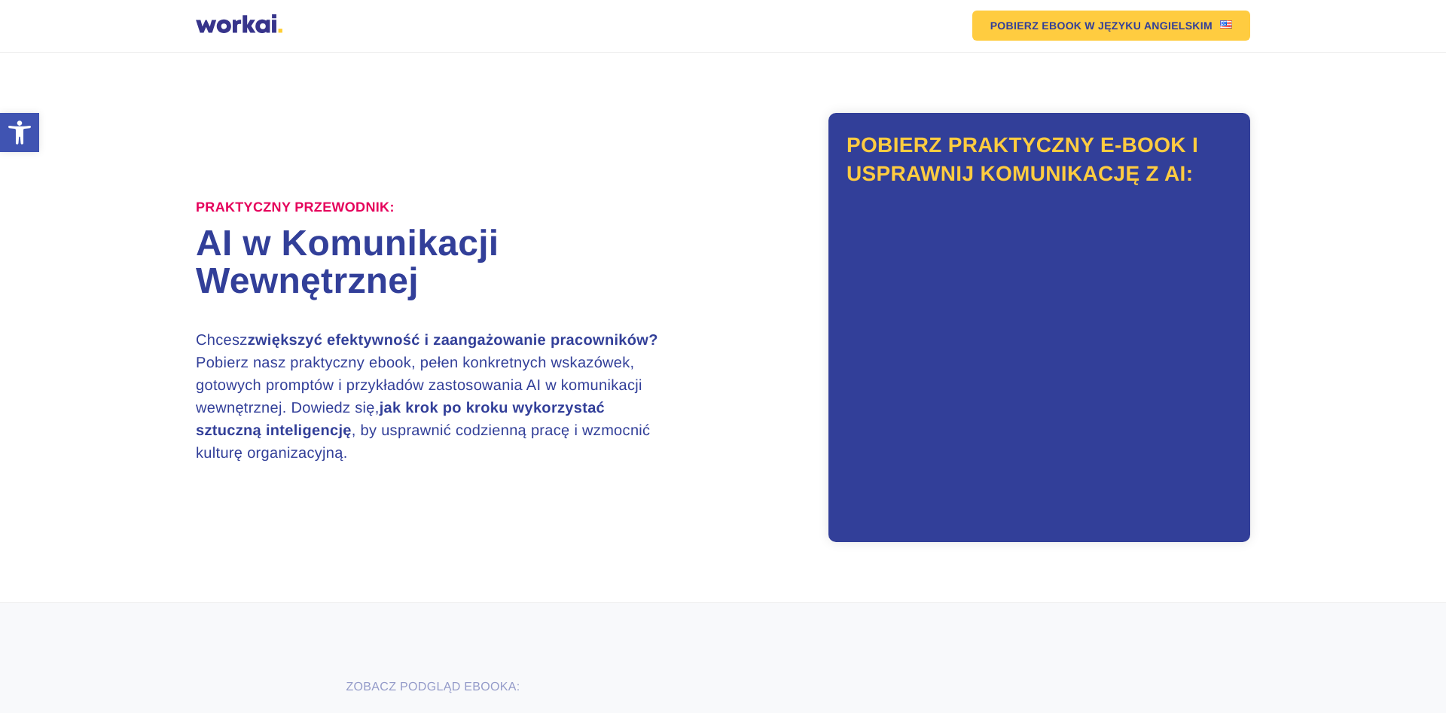 Image resolution: width=1446 pixels, height=713 pixels. I want to click on h3: Chcesz Pobierz nasz praktyczny ebook, pełen konkretnych wskazówek, gotowych promptów i przykładów..., so click(433, 397).